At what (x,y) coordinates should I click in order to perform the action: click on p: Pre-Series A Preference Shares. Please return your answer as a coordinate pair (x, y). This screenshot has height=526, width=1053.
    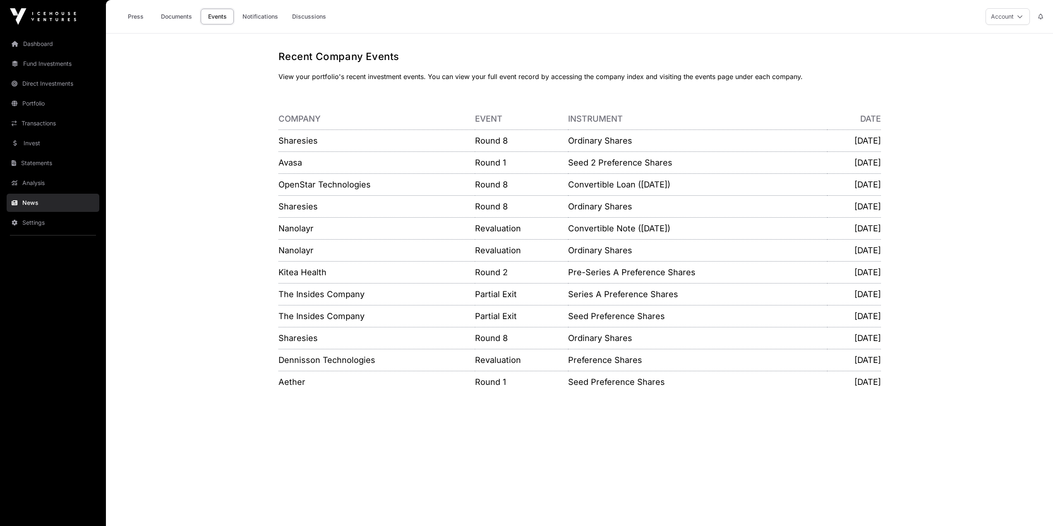
    Looking at the image, I should click on (697, 272).